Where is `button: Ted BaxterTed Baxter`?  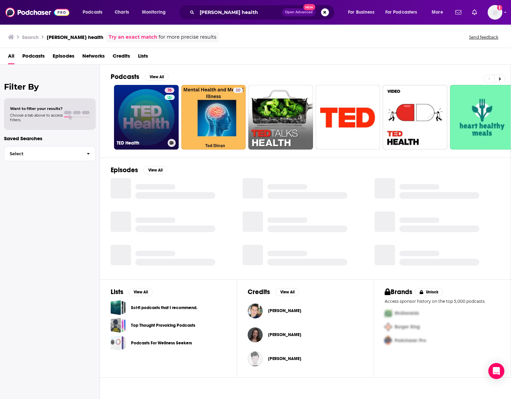 button: Ted BaxterTed Baxter is located at coordinates (305, 311).